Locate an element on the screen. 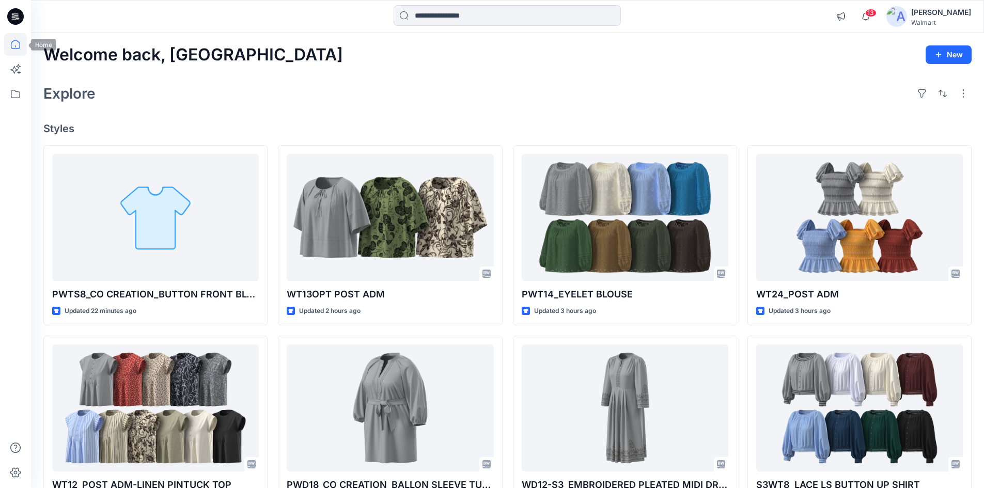 This screenshot has height=488, width=984. a: WT13OPT POST ADM is located at coordinates (390, 218).